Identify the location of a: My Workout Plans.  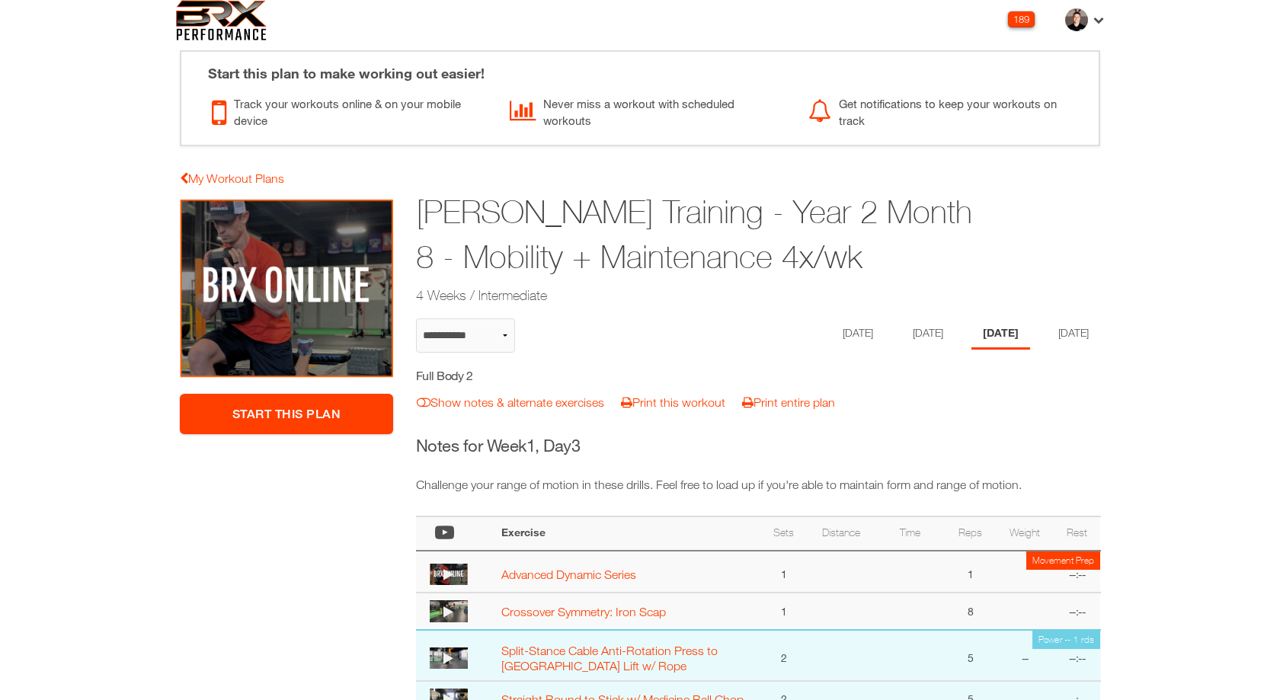
(232, 178).